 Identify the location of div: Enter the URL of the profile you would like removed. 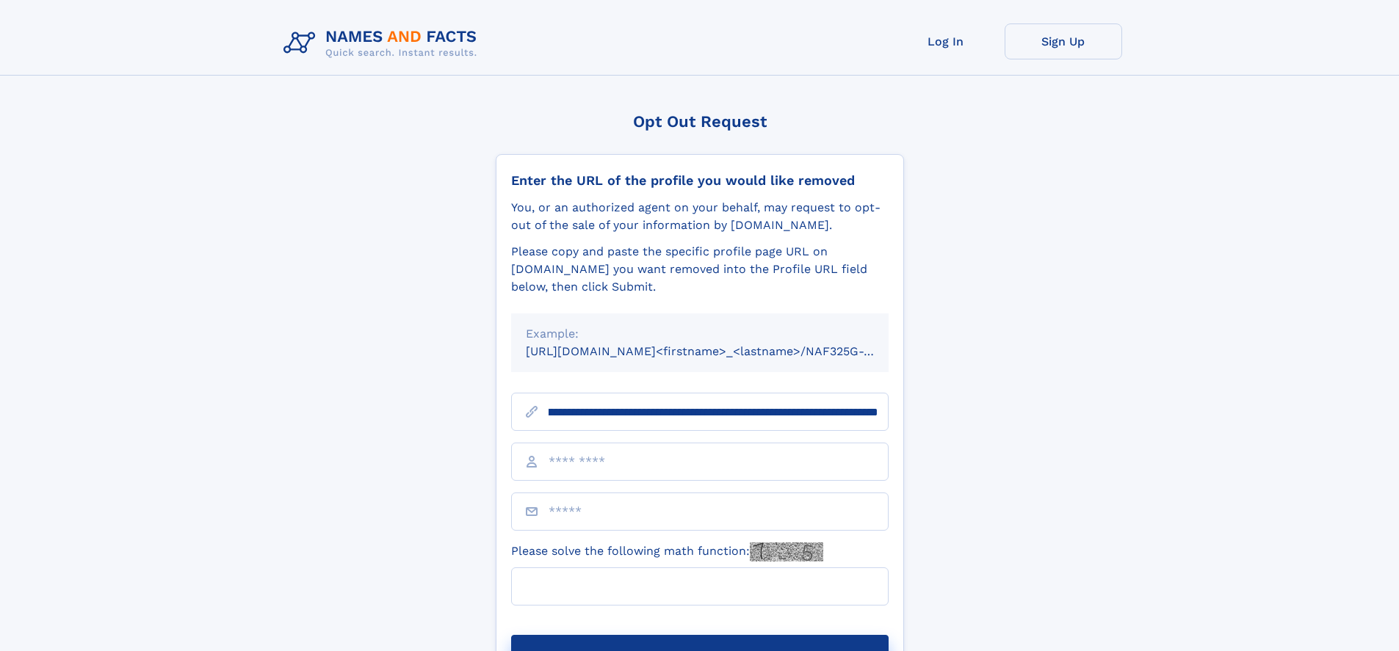
(700, 181).